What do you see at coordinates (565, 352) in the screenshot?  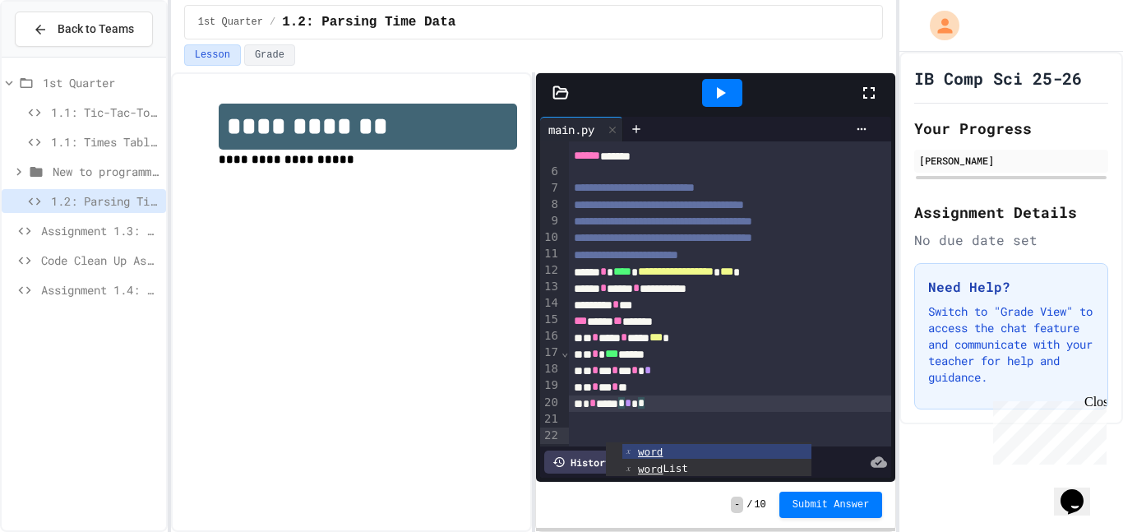 I see `span: Fold line` at bounding box center [565, 352].